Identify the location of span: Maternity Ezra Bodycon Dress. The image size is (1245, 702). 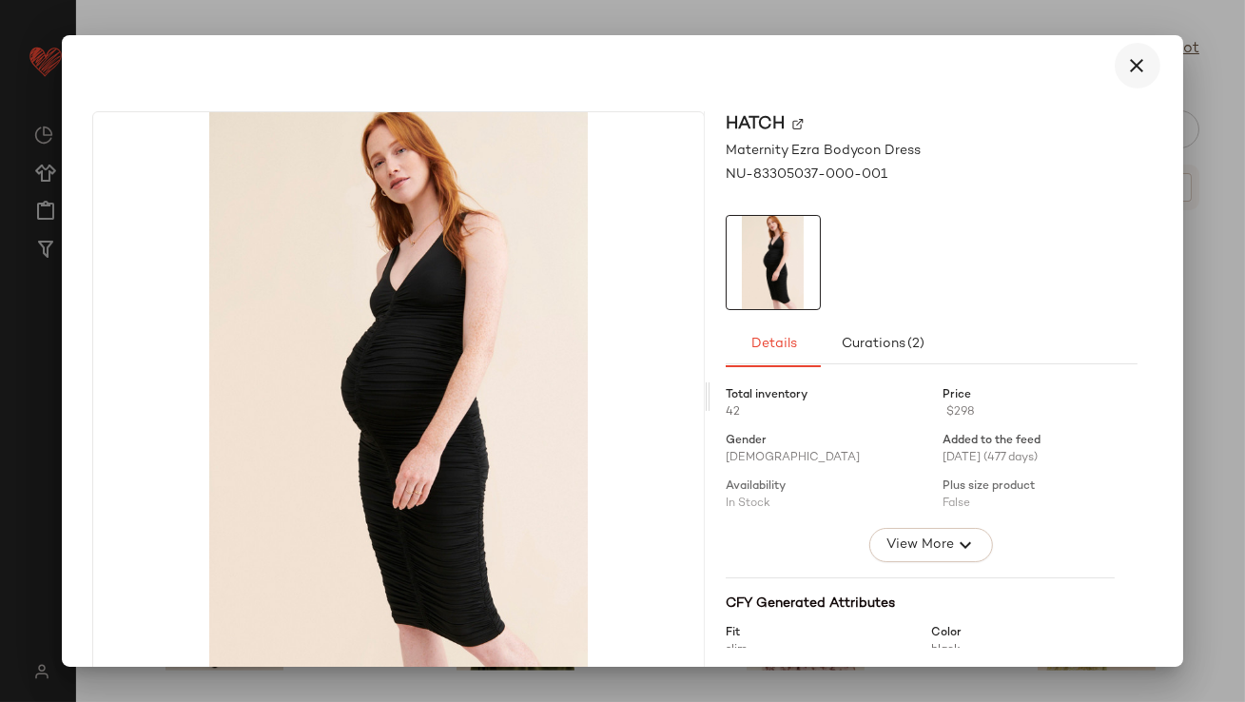
(823, 150).